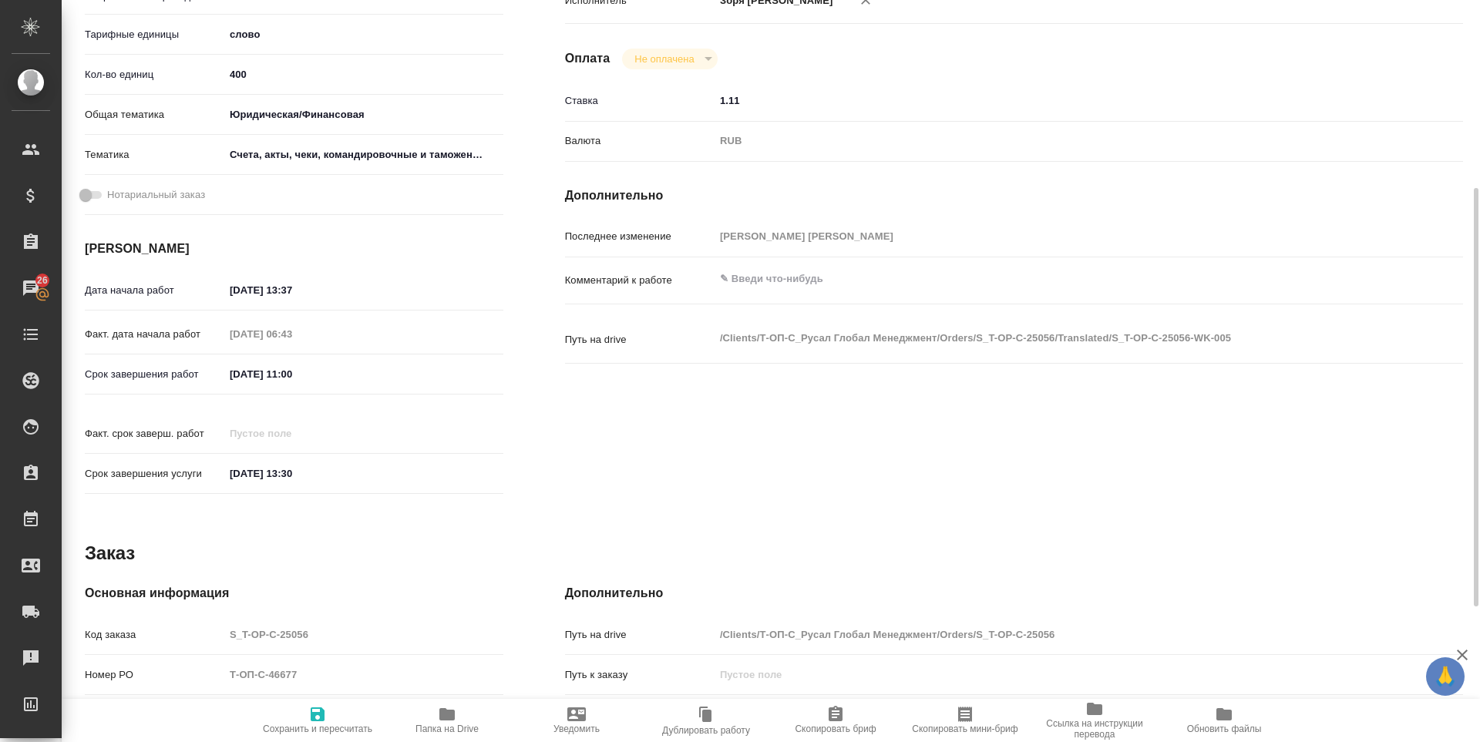 This screenshot has height=742, width=1480. Describe the element at coordinates (706, 731) in the screenshot. I see `span: Дублировать работу` at that location.